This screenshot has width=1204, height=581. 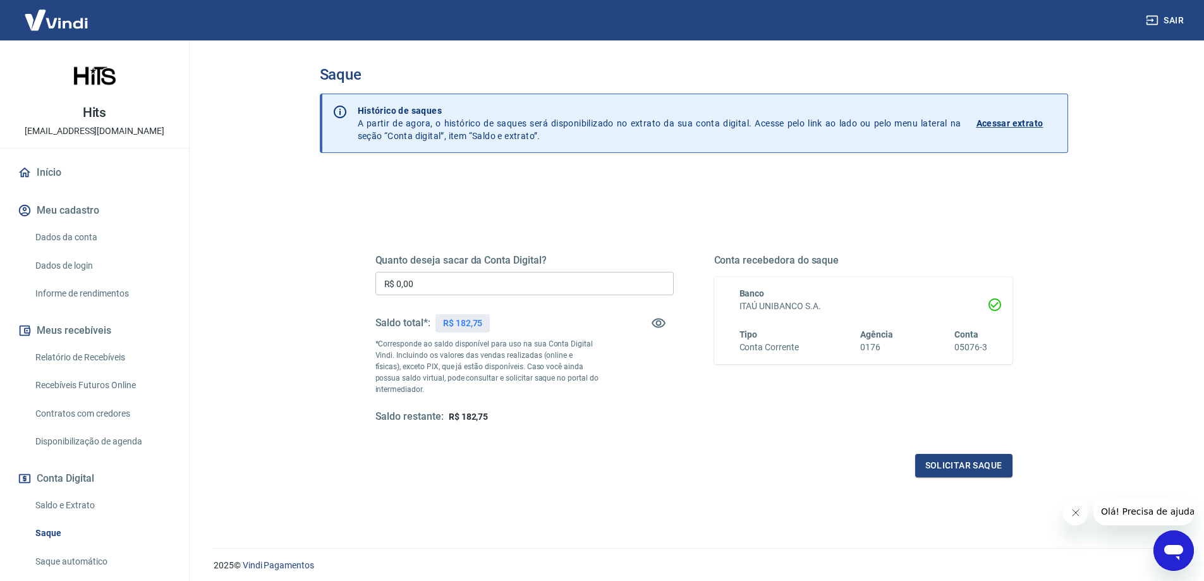 I want to click on h6: Conta Corrente, so click(x=769, y=347).